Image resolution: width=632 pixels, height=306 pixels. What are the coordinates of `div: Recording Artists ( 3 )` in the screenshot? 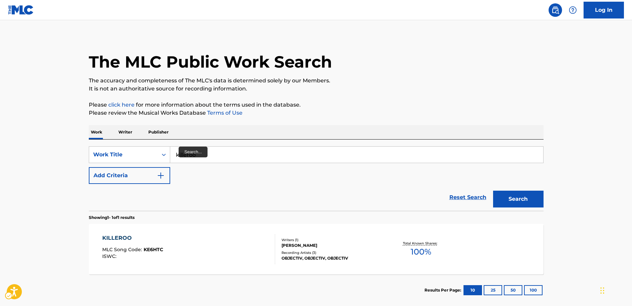 It's located at (332, 253).